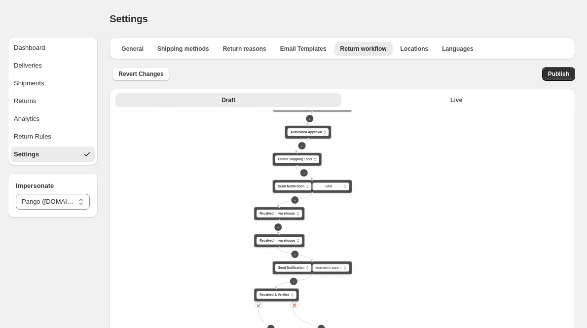 The image size is (587, 328). What do you see at coordinates (53, 119) in the screenshot?
I see `button: Analytics` at bounding box center [53, 119].